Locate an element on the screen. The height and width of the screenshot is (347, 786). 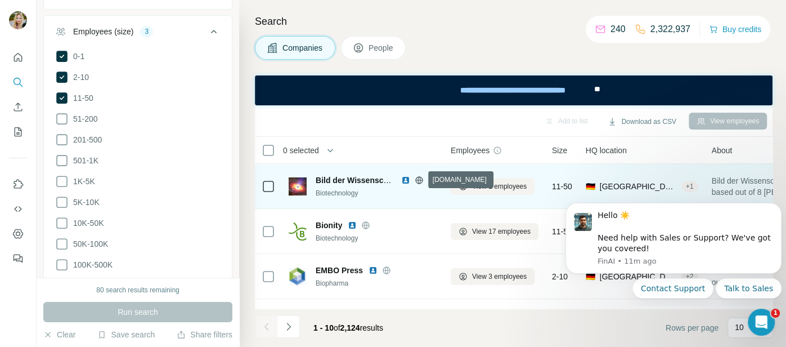
span: Bionity is located at coordinates (329, 225).